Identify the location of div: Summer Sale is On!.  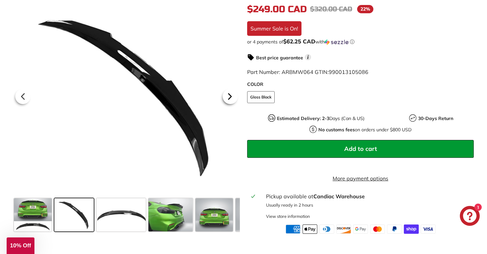
(274, 29).